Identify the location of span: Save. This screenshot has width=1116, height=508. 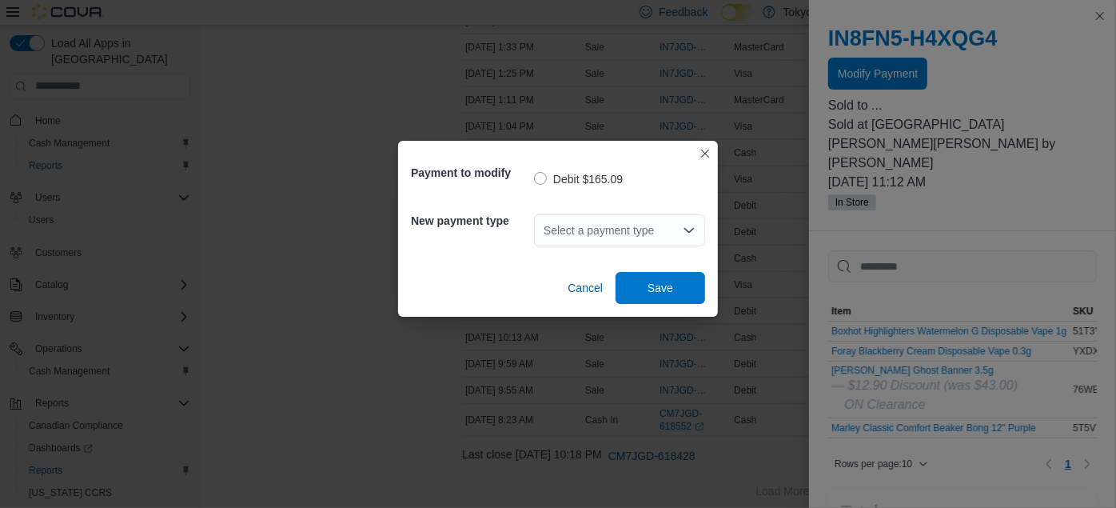
(660, 288).